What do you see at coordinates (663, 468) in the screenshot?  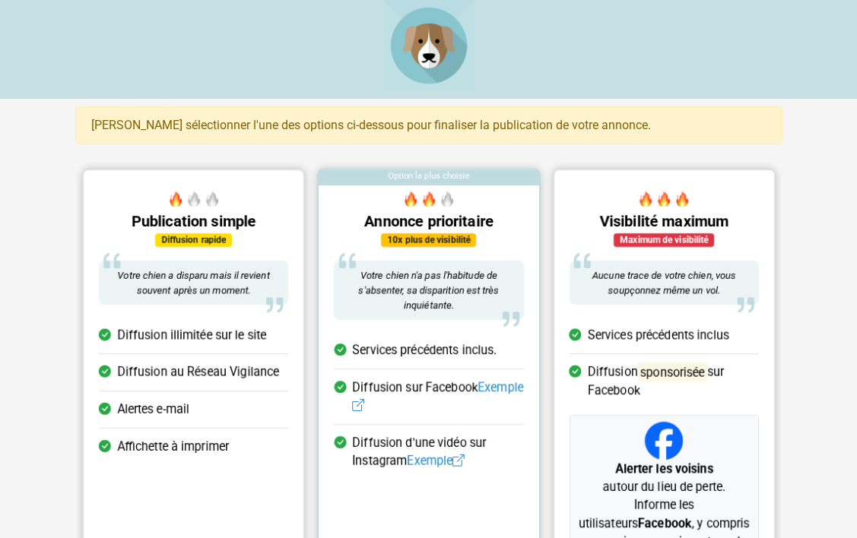 I see `strong: Alerter les voisins` at bounding box center [663, 468].